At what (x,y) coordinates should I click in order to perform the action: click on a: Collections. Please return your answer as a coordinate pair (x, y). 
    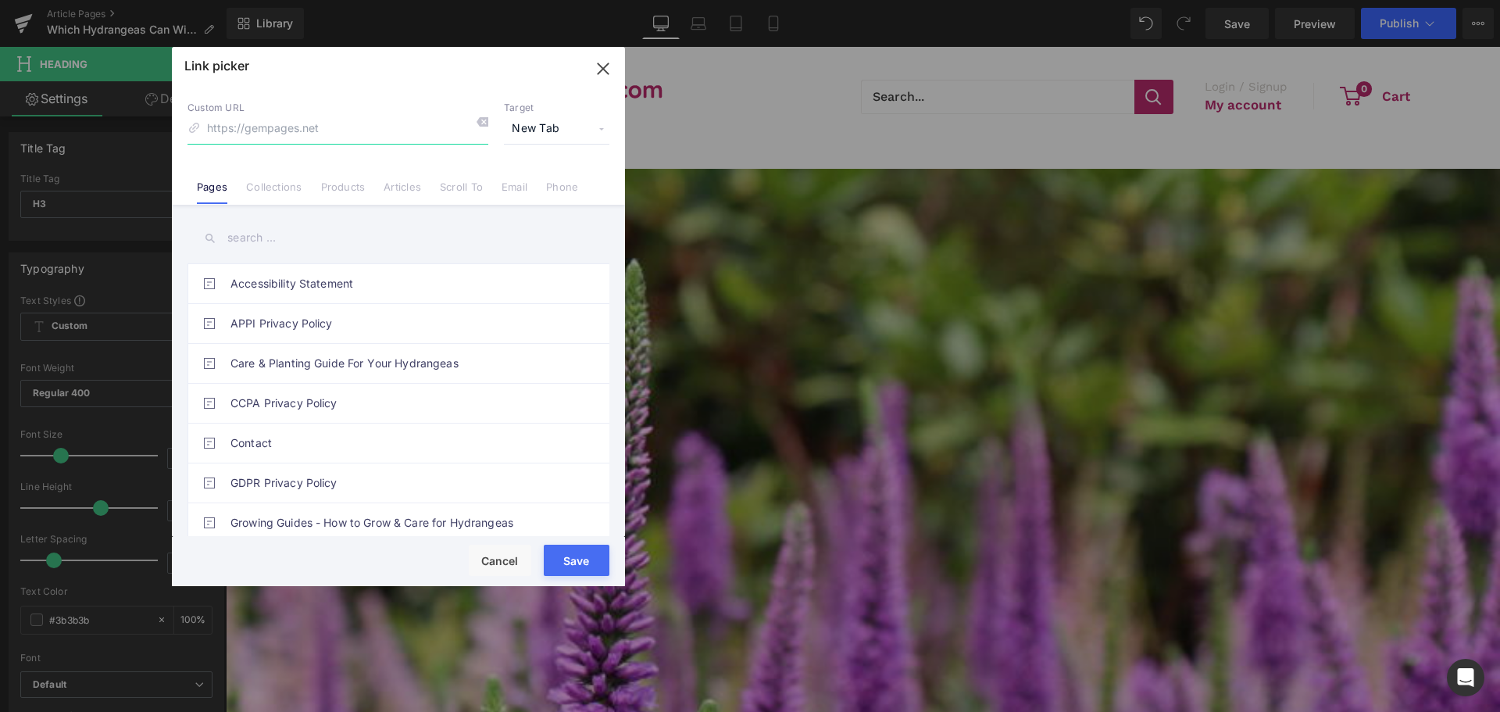
    Looking at the image, I should click on (273, 192).